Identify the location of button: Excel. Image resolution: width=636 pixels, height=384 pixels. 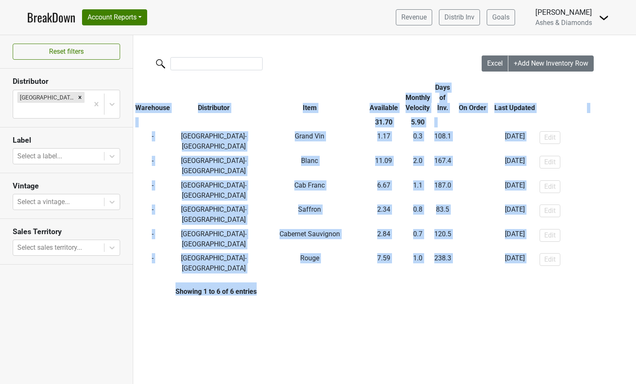
(495, 63).